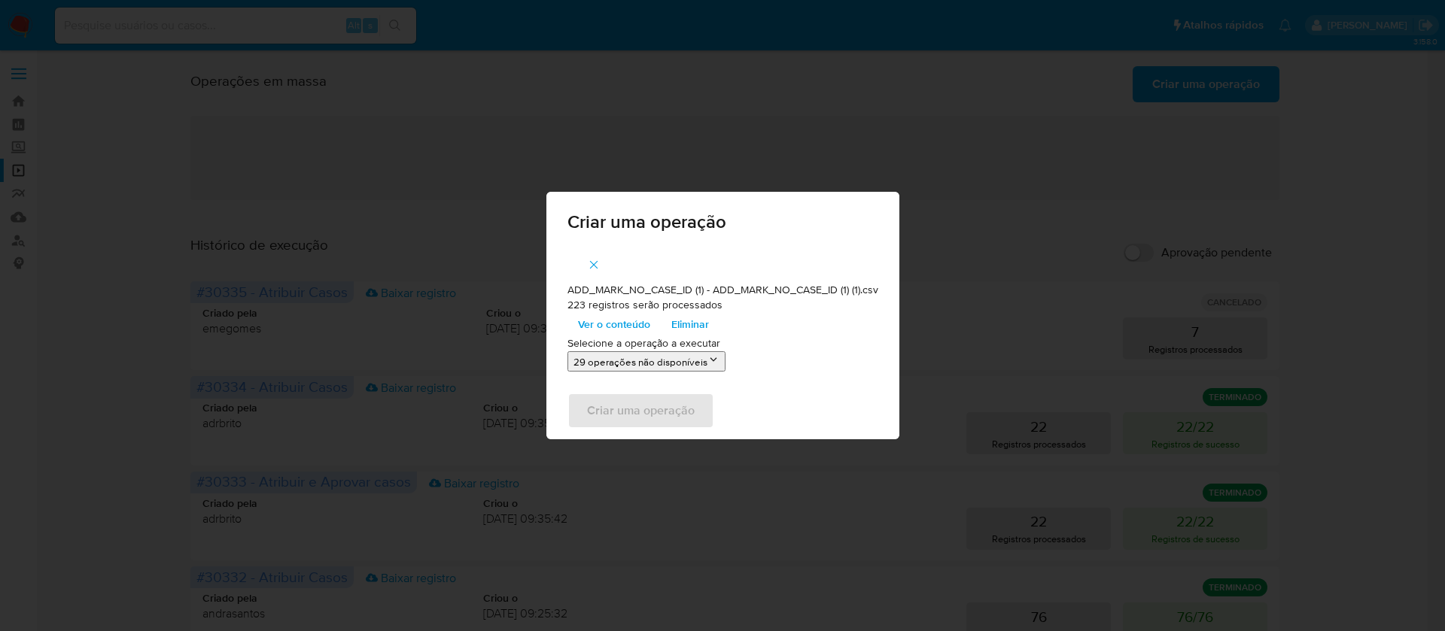 The image size is (1445, 631). I want to click on button: 29 operações não disponíveis, so click(647, 361).